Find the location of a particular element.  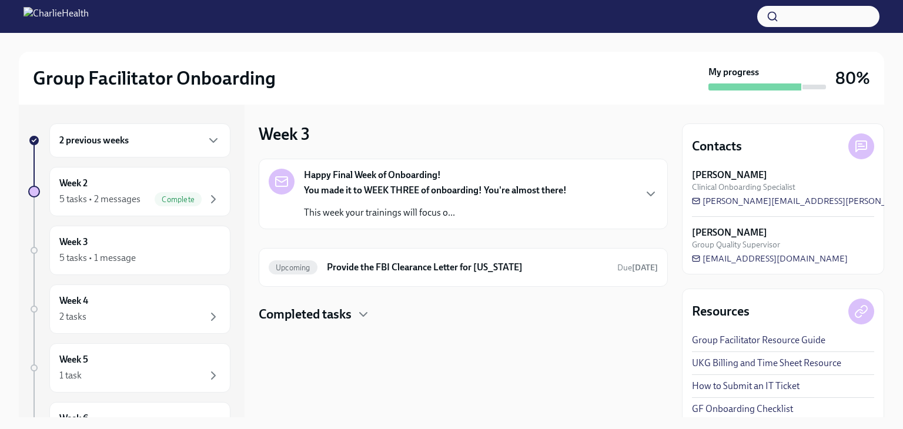

h6: Week 6 is located at coordinates (74, 419).